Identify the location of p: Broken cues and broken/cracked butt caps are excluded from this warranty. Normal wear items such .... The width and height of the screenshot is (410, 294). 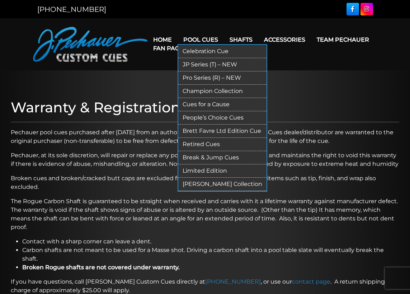
(205, 183).